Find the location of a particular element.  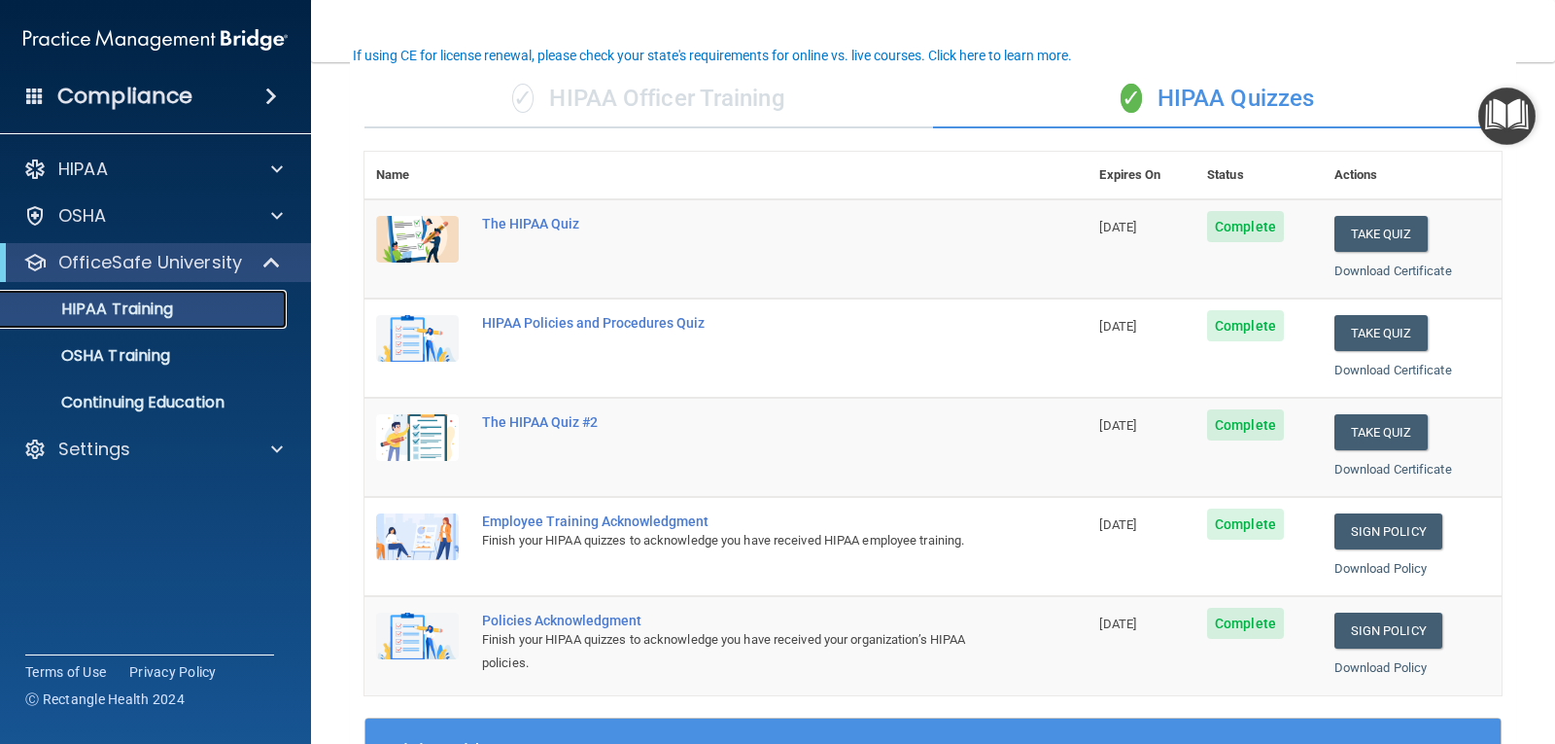

p: OfficeSafe University is located at coordinates (150, 262).